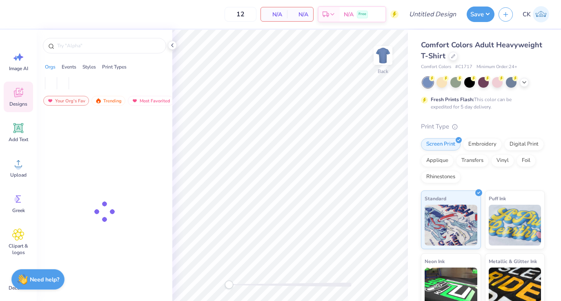 The height and width of the screenshot is (301, 561). I want to click on div: Embroidery, so click(482, 144).